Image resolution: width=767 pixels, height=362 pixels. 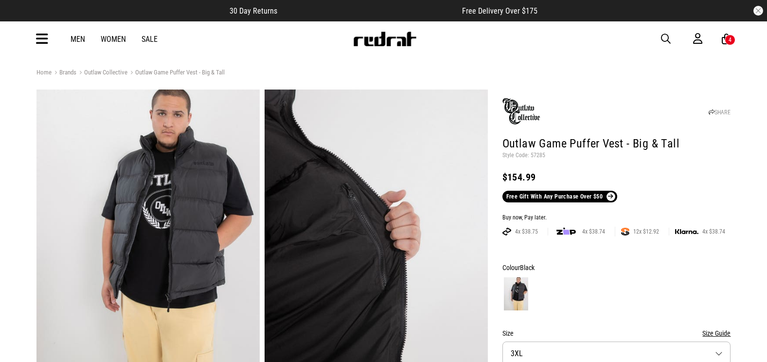 What do you see at coordinates (617, 156) in the screenshot?
I see `p: Style Code: 57285` at bounding box center [617, 156].